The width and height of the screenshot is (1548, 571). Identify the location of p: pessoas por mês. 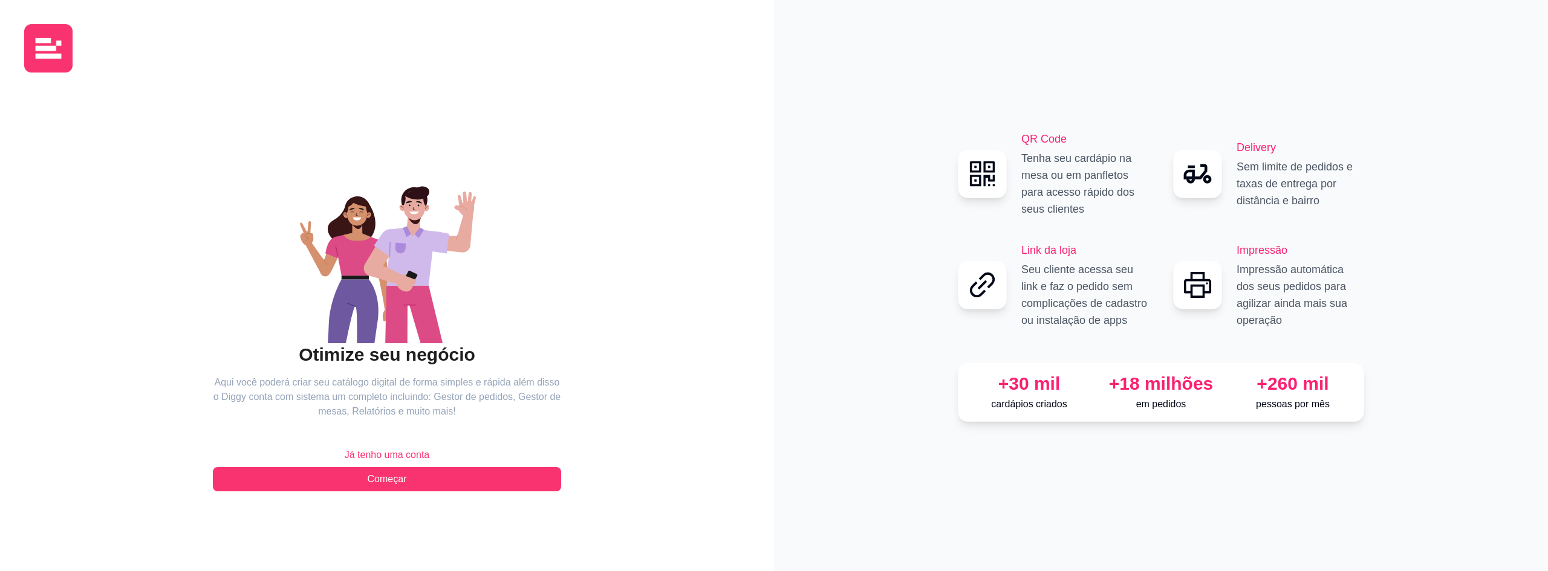
(1293, 404).